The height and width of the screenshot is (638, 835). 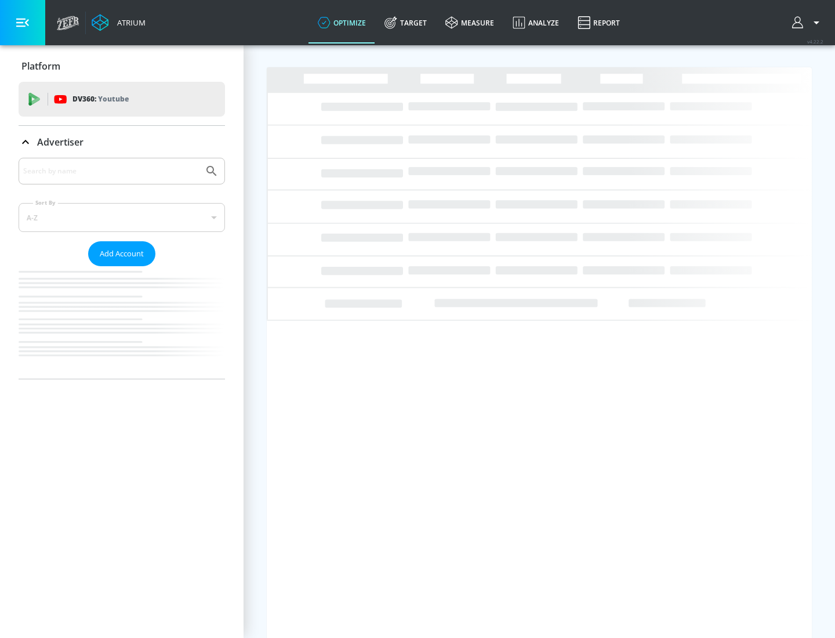 What do you see at coordinates (470, 23) in the screenshot?
I see `a: measure` at bounding box center [470, 23].